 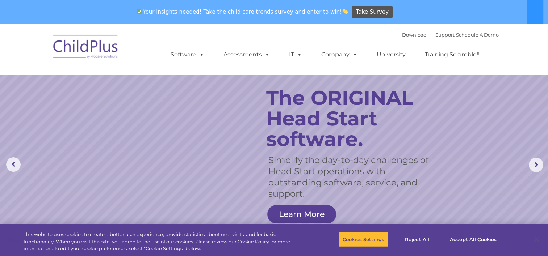 I want to click on a: Download, so click(x=414, y=35).